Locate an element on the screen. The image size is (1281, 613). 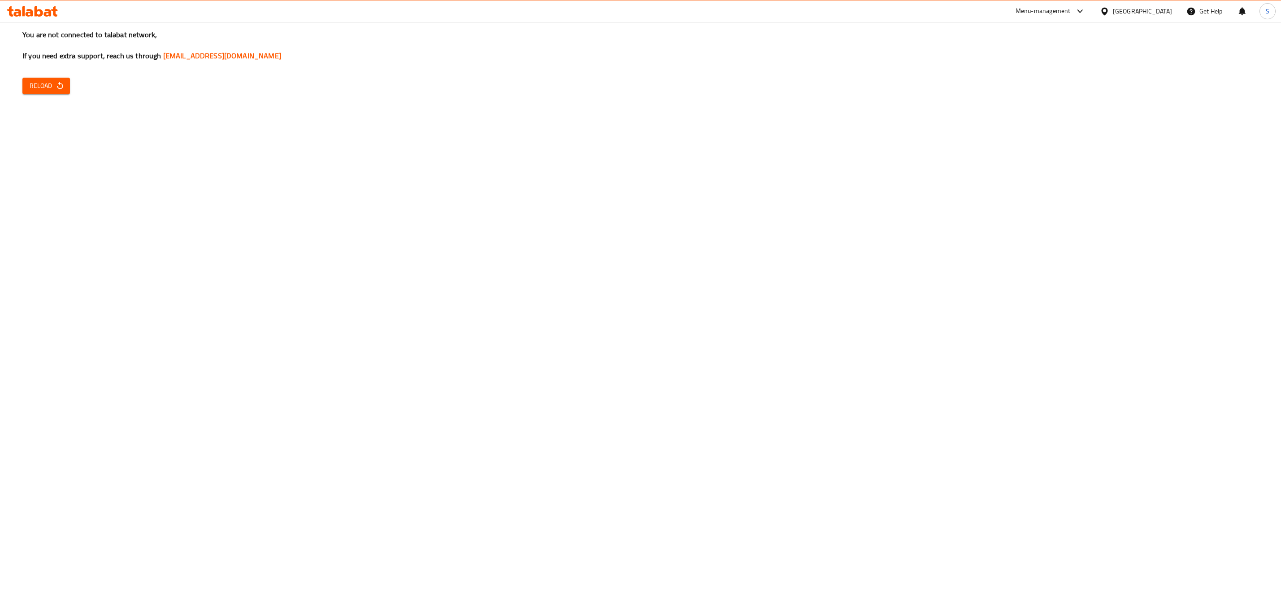
span: Reload is located at coordinates (46, 86).